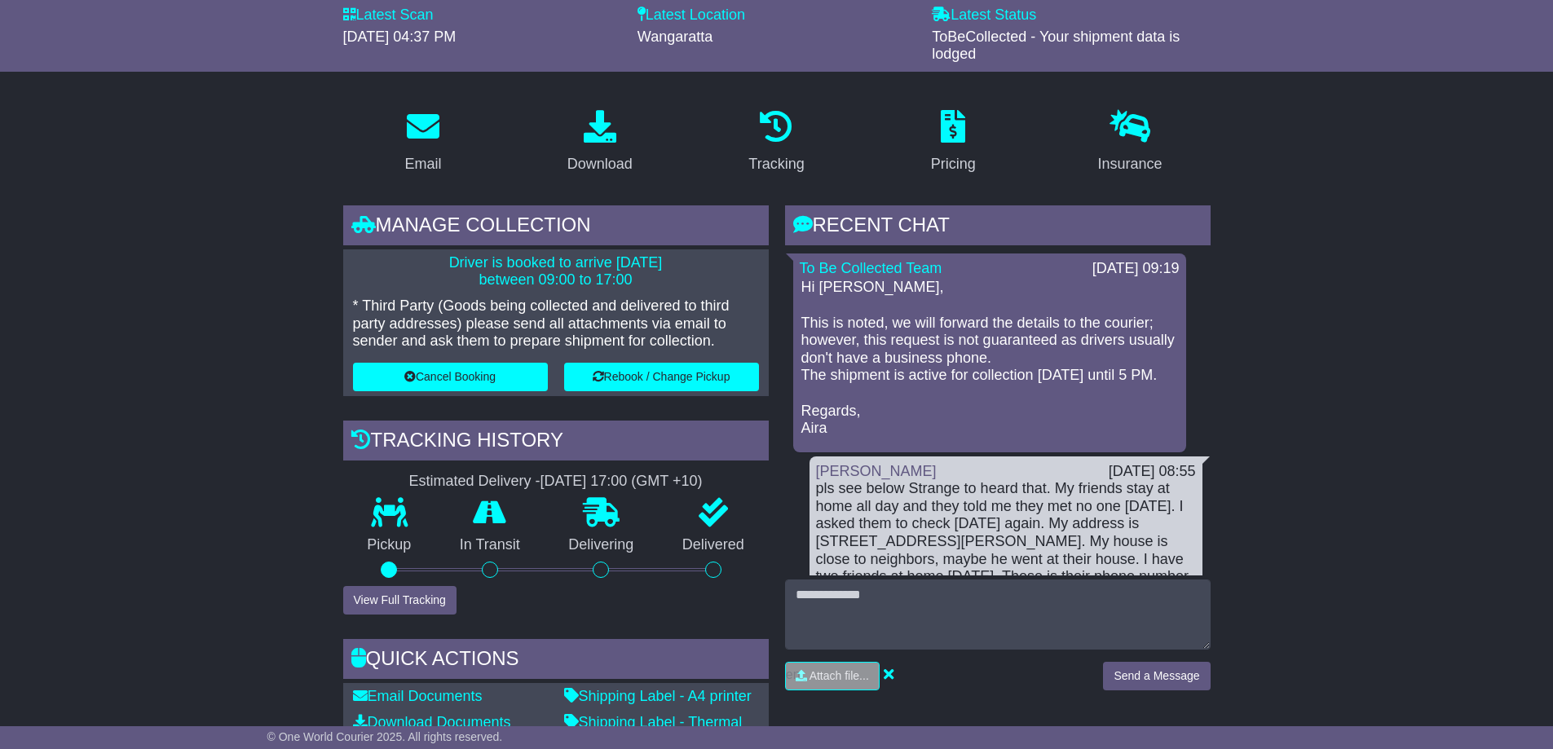 This screenshot has width=1553, height=749. What do you see at coordinates (490, 545) in the screenshot?
I see `p: In Transit` at bounding box center [490, 545].